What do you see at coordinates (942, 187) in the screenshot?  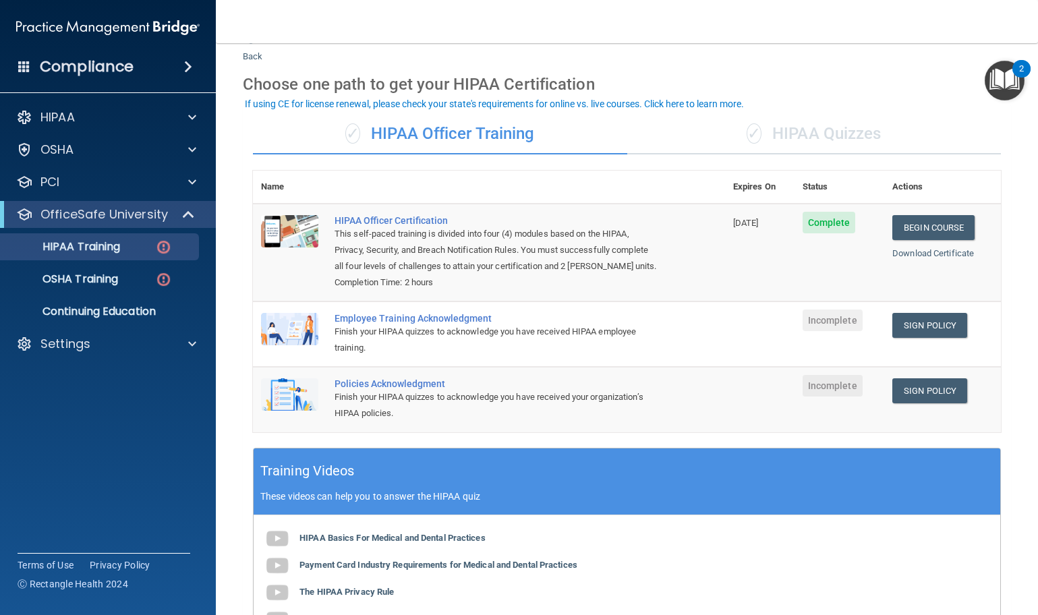 I see `th: Actions` at bounding box center [942, 187].